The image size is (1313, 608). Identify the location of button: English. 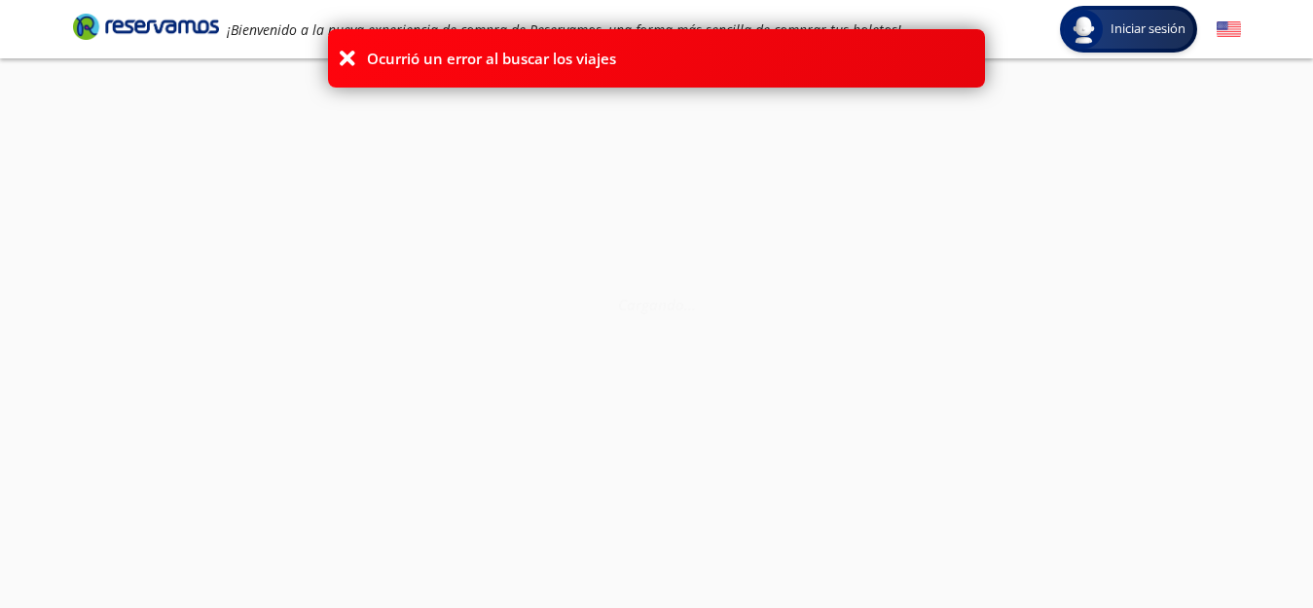
(1228, 29).